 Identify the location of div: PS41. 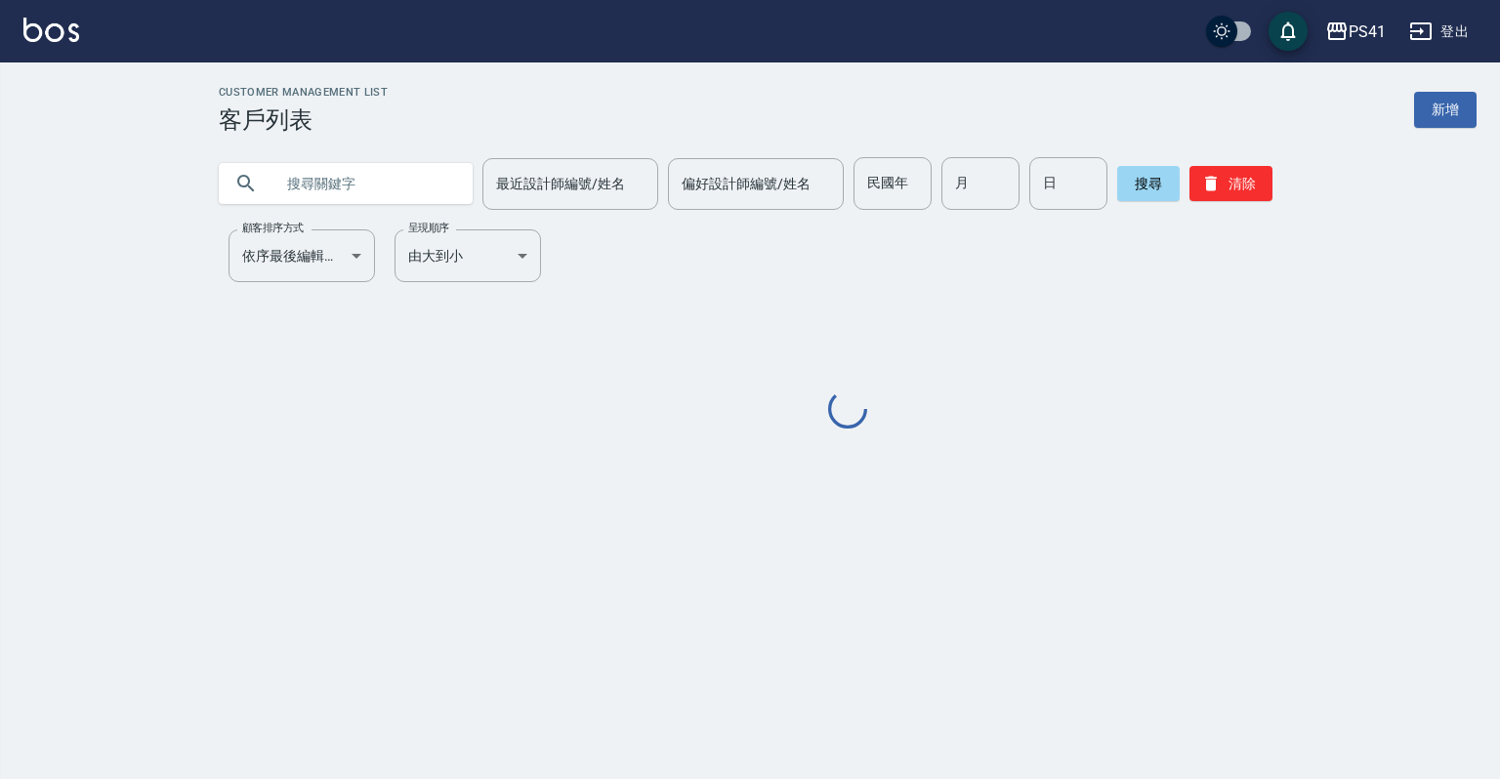
(1367, 31).